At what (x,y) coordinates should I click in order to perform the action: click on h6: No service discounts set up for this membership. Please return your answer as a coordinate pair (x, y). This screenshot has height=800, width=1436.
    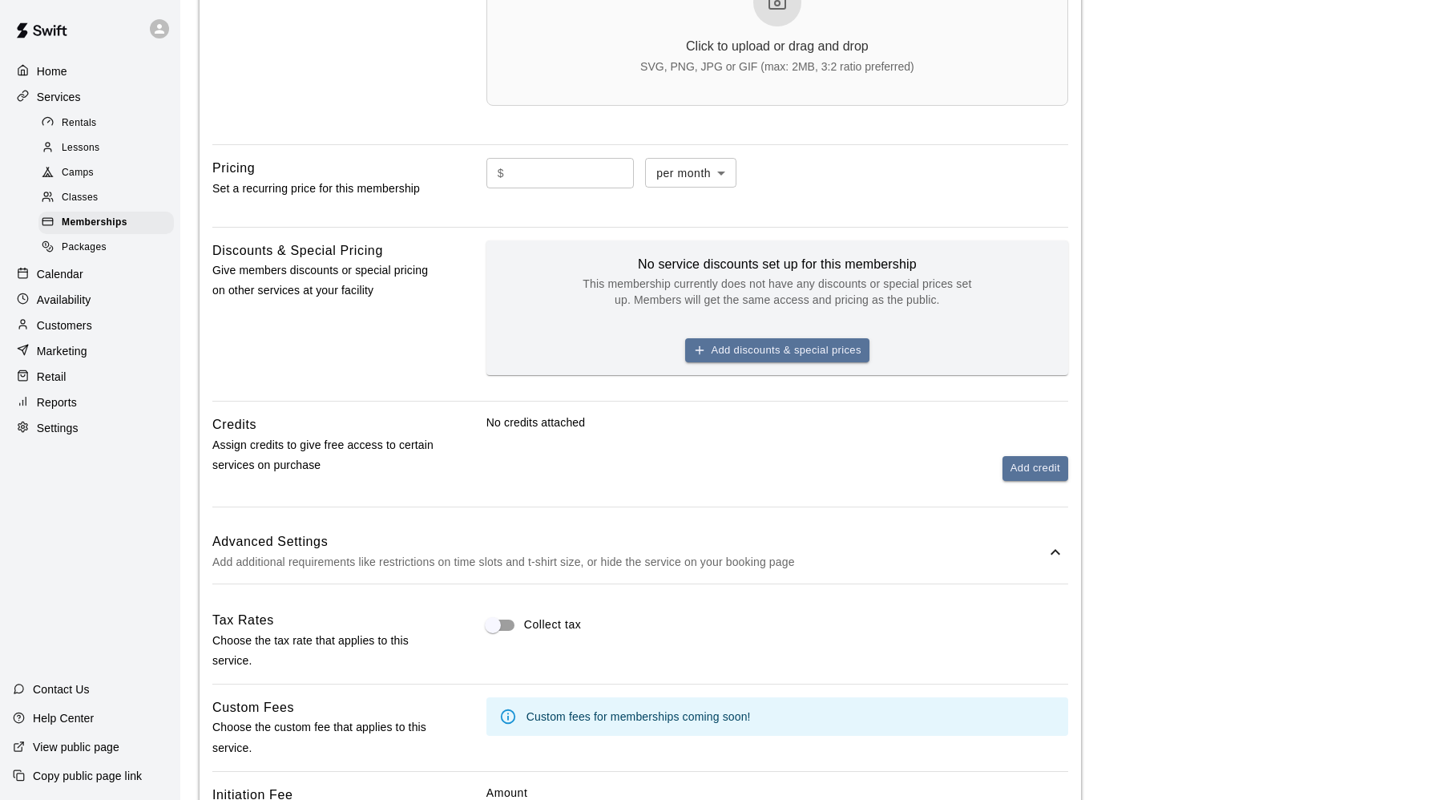
    Looking at the image, I should click on (778, 265).